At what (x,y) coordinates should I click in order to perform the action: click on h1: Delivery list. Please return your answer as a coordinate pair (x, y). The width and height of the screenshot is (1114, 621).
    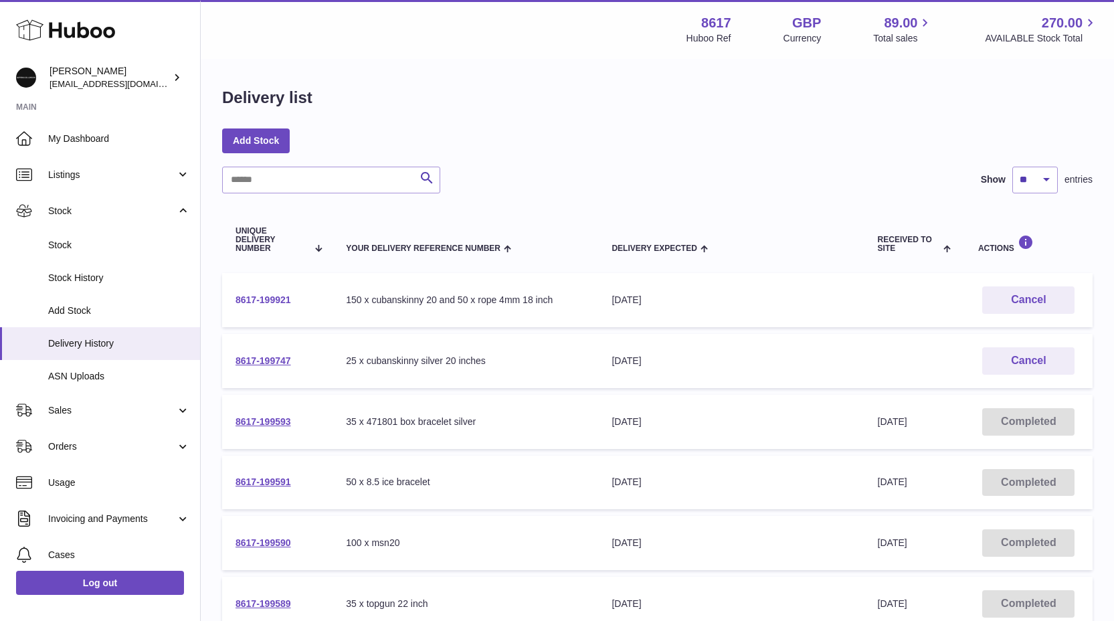
    Looking at the image, I should click on (267, 98).